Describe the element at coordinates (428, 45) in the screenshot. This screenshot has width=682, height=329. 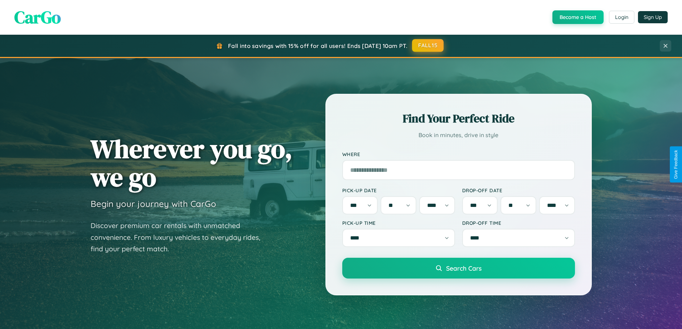
I see `button: FALL15` at that location.